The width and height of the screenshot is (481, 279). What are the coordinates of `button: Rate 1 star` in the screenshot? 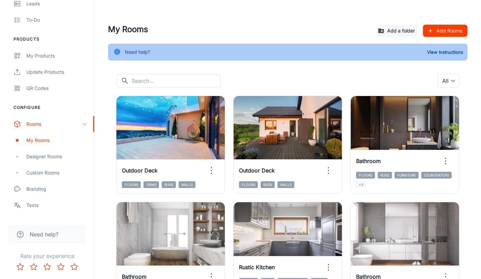 It's located at (20, 266).